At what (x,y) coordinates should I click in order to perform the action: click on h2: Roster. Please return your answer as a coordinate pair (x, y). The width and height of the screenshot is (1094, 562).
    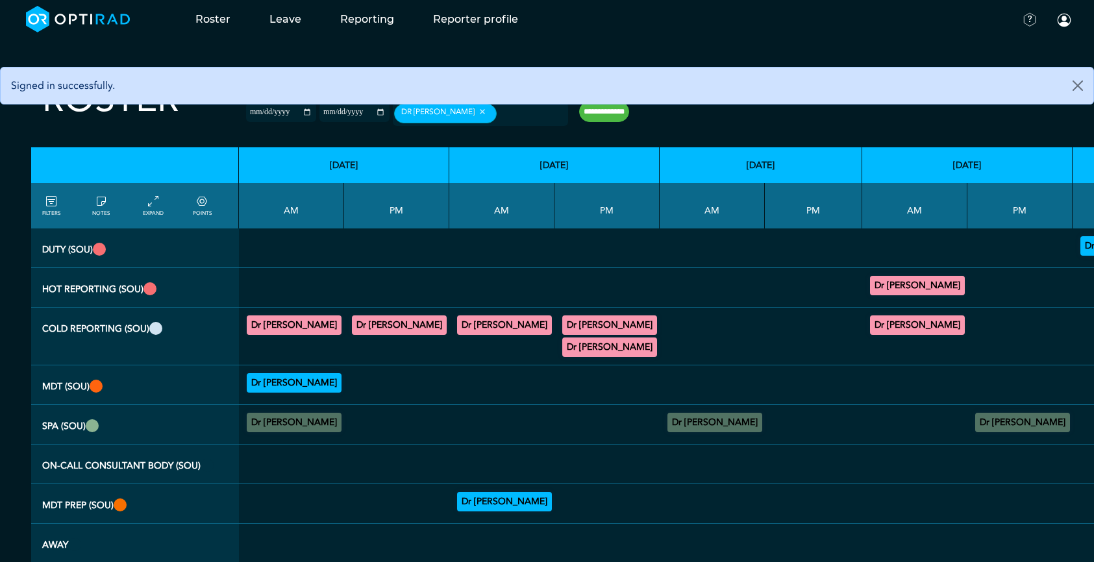
    Looking at the image, I should click on (110, 99).